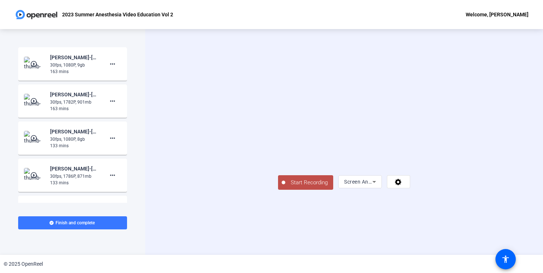 The width and height of the screenshot is (543, 273). I want to click on div: 30fps, 1080P, 8gb, so click(74, 139).